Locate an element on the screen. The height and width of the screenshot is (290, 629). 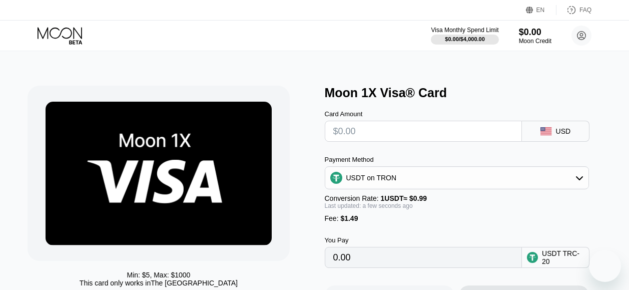
span: $1.49 is located at coordinates (349, 218).